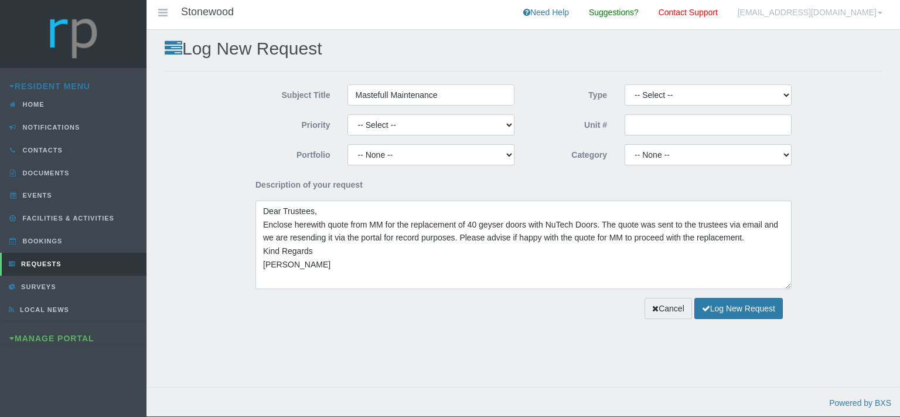 Image resolution: width=900 pixels, height=417 pixels. I want to click on label: Unit #, so click(569, 123).